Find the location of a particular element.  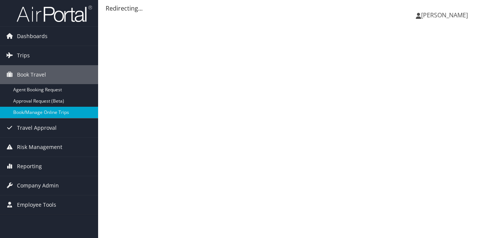

span: Company Admin is located at coordinates (38, 186).